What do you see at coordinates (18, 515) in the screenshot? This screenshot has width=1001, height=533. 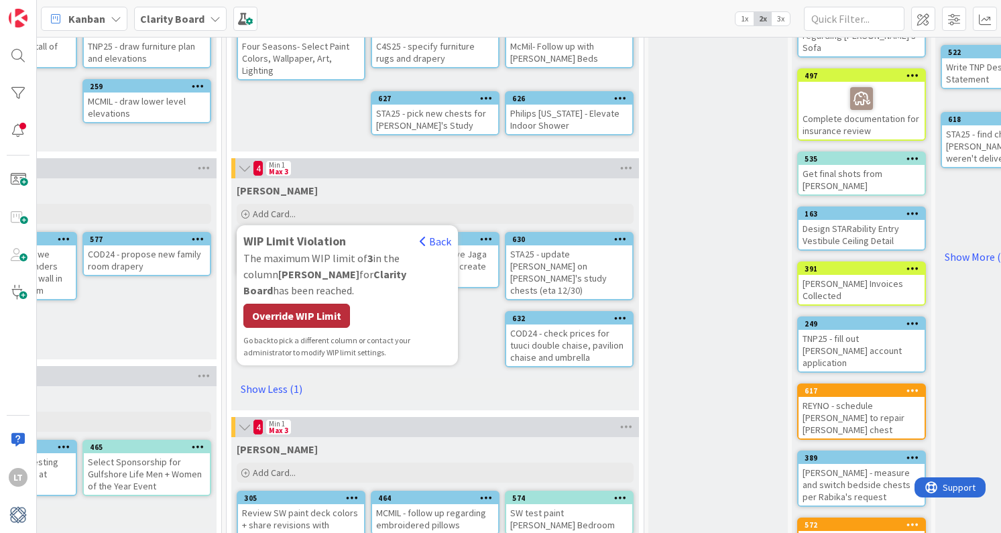 I see `img: avatar` at bounding box center [18, 515].